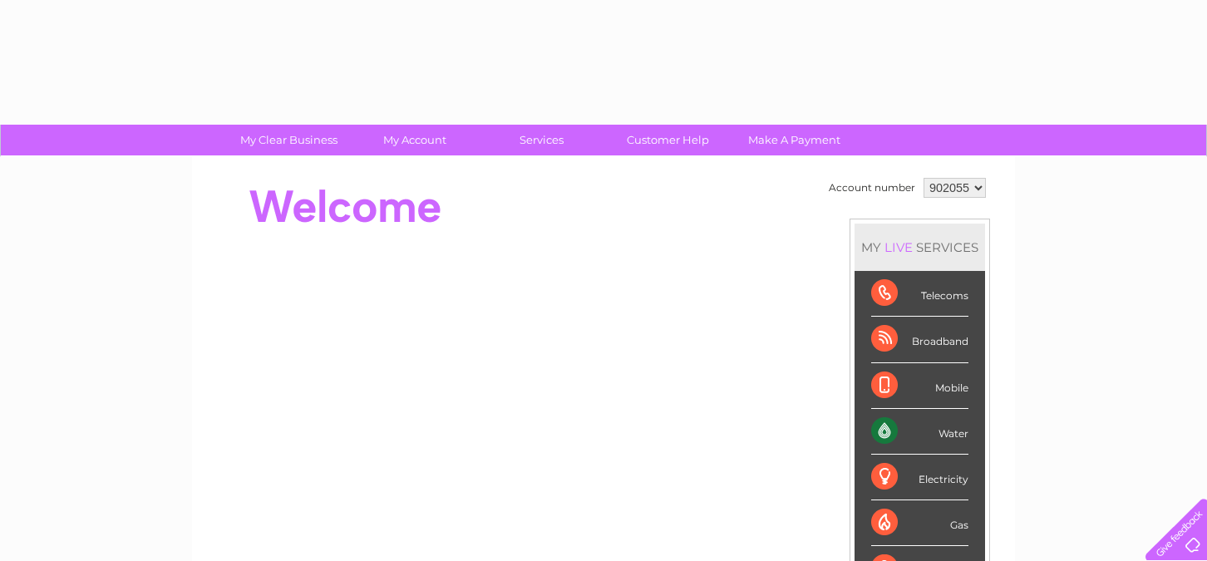 The width and height of the screenshot is (1207, 561). Describe the element at coordinates (919, 431) in the screenshot. I see `div: Water` at that location.